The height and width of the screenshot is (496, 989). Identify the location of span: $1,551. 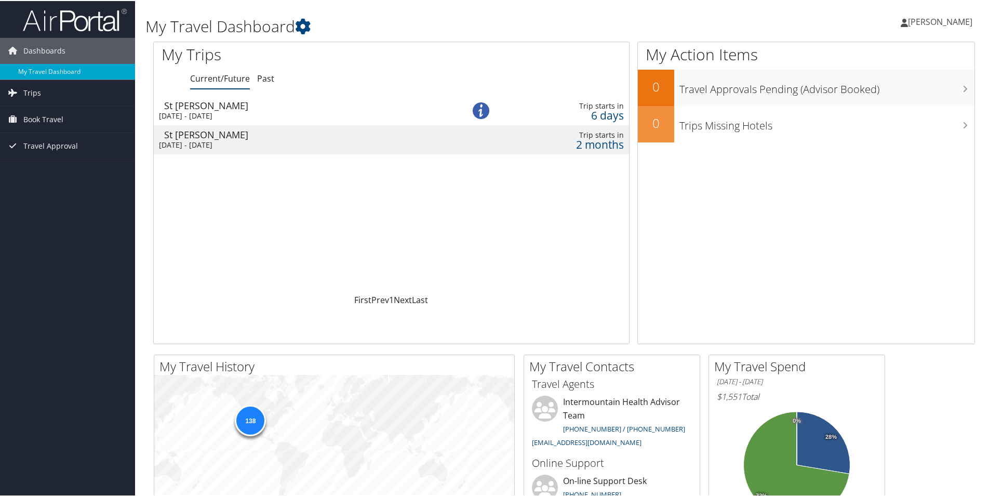
(729, 395).